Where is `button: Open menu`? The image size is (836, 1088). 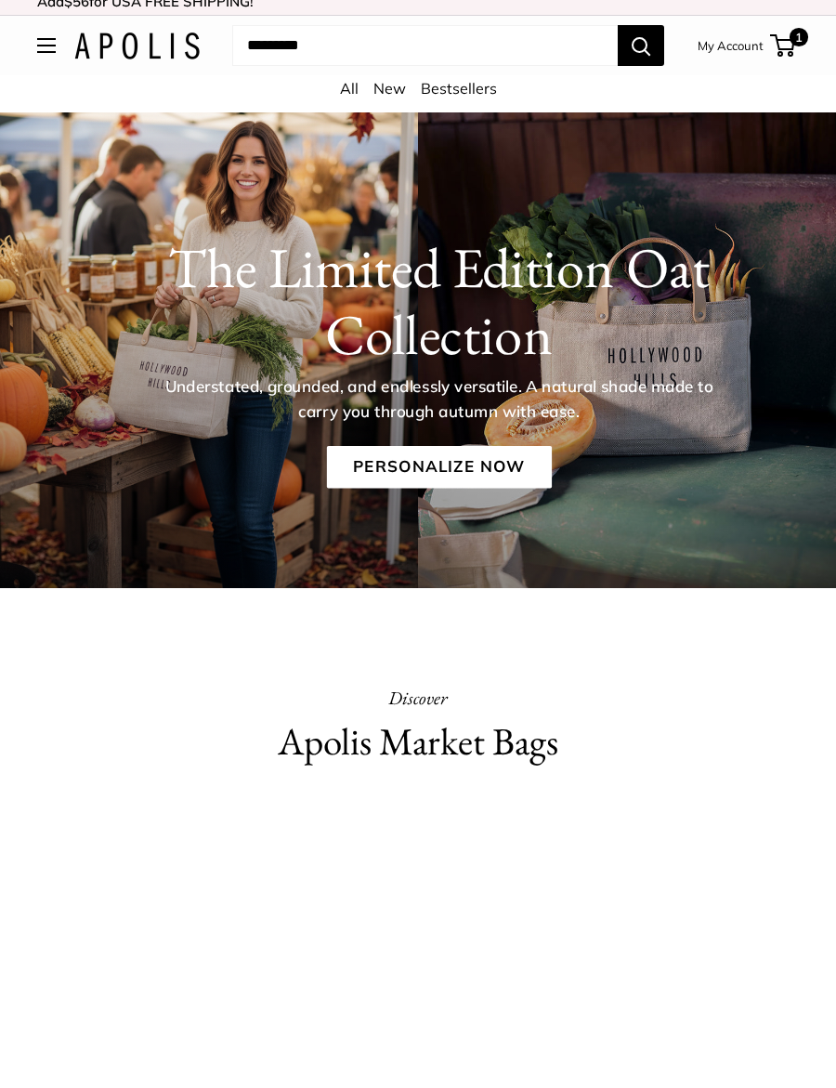
button: Open menu is located at coordinates (46, 46).